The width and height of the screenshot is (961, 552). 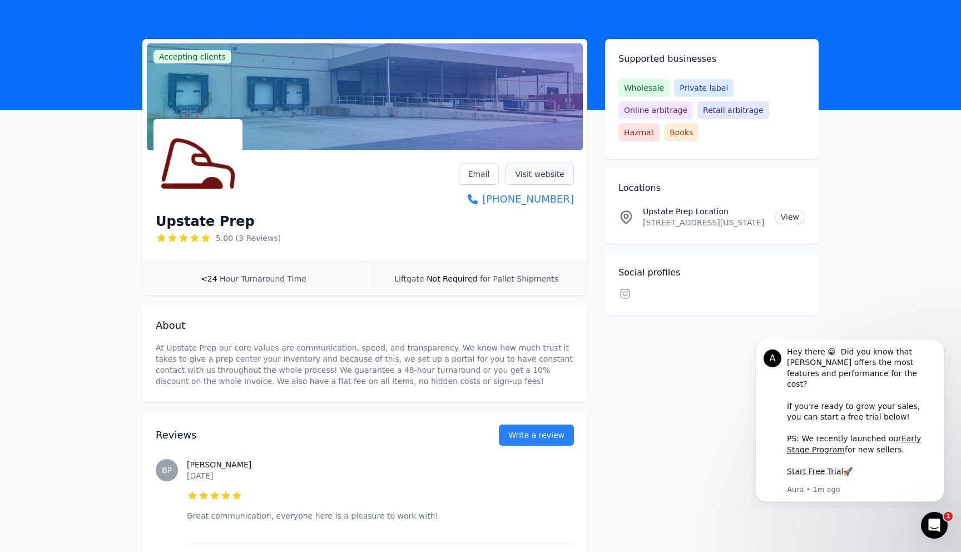 What do you see at coordinates (948, 516) in the screenshot?
I see `span: 1` at bounding box center [948, 516].